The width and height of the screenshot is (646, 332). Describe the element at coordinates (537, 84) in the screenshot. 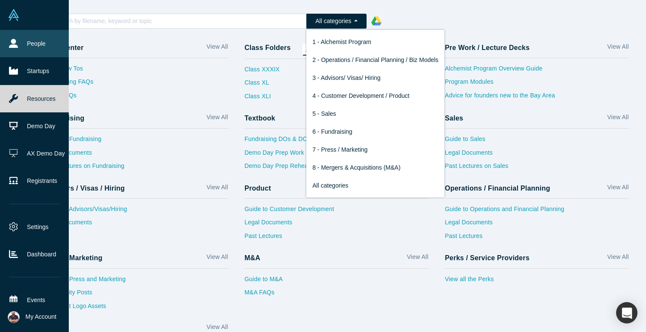

I see `a: Program Modules` at that location.